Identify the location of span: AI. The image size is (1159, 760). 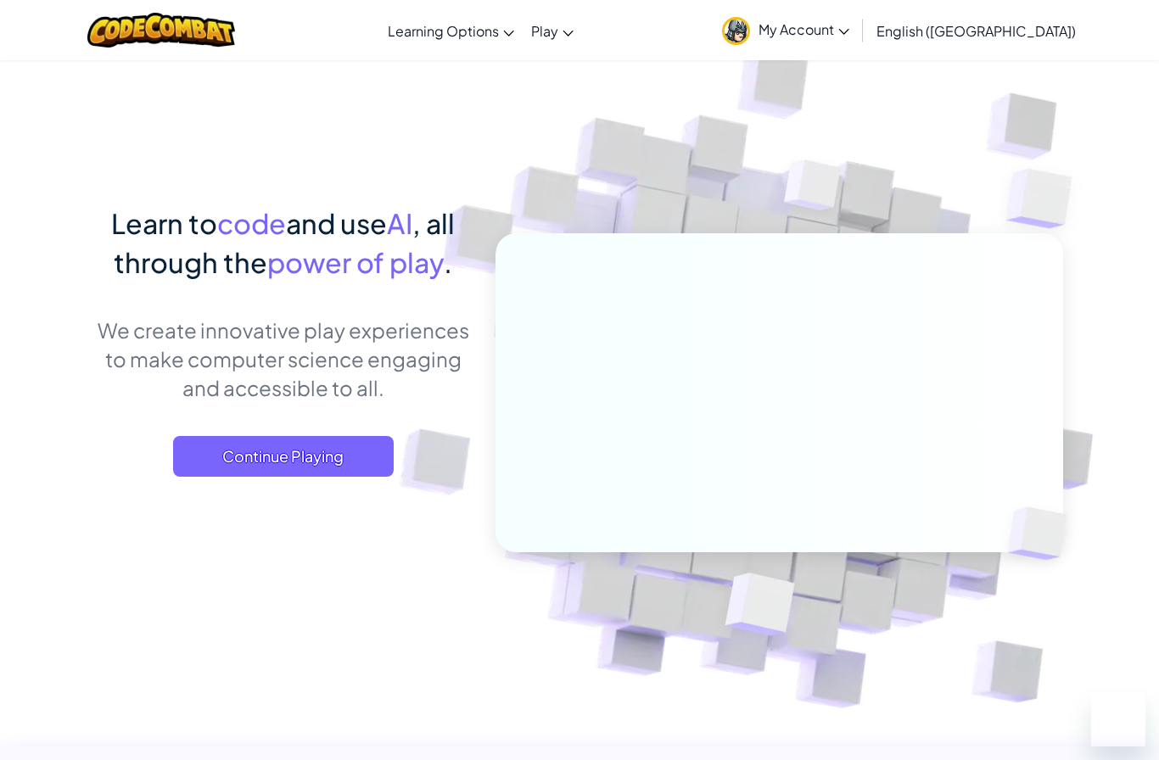
(400, 223).